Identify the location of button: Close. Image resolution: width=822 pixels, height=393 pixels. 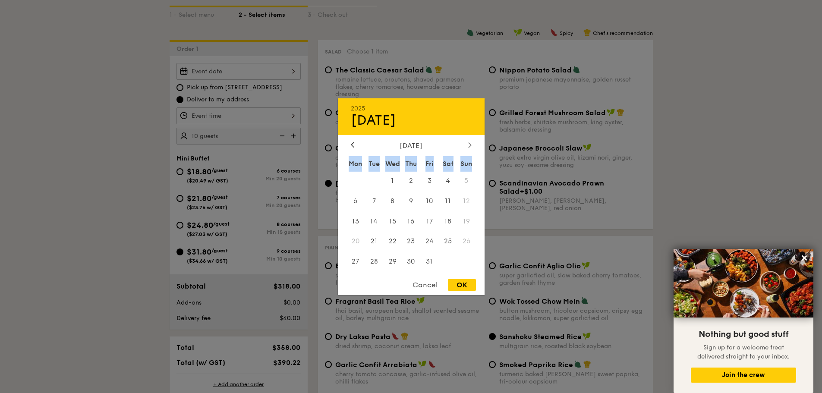
(804, 258).